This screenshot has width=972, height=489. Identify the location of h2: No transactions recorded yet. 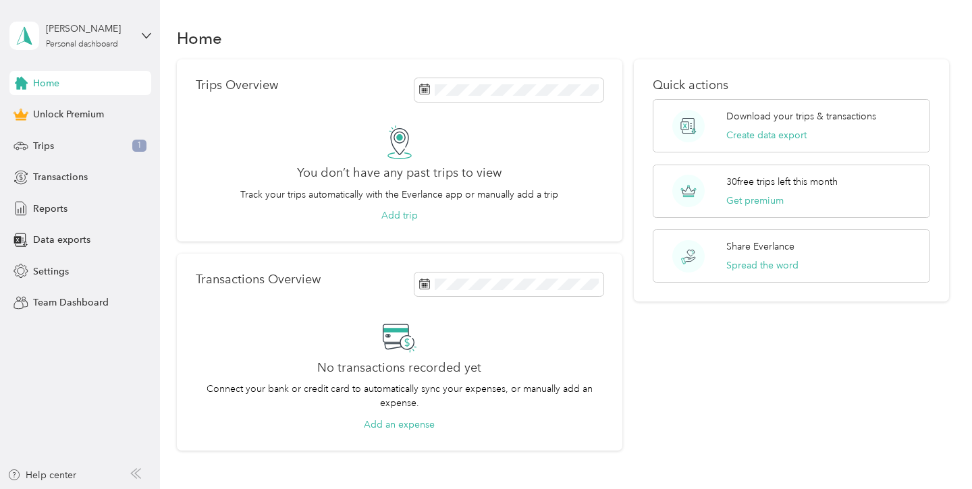
(399, 368).